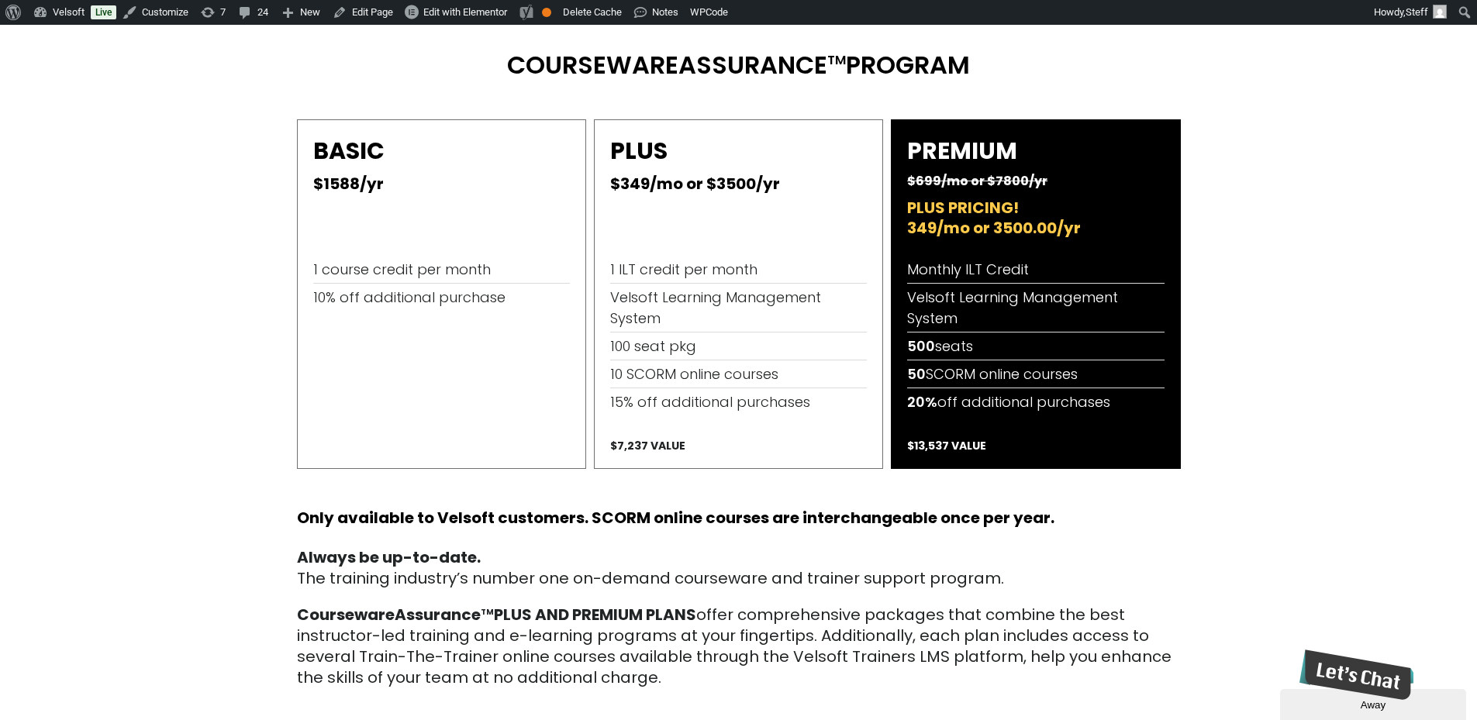 This screenshot has height=720, width=1477. Describe the element at coordinates (1035, 347) in the screenshot. I see `li: seats` at that location.